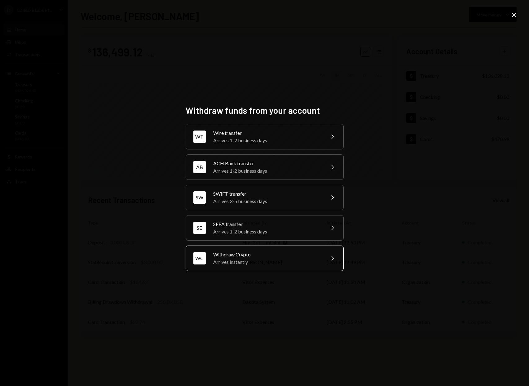 The image size is (529, 386). Describe the element at coordinates (265, 137) in the screenshot. I see `button: WTWire transferArrives 1-2 business days` at that location.